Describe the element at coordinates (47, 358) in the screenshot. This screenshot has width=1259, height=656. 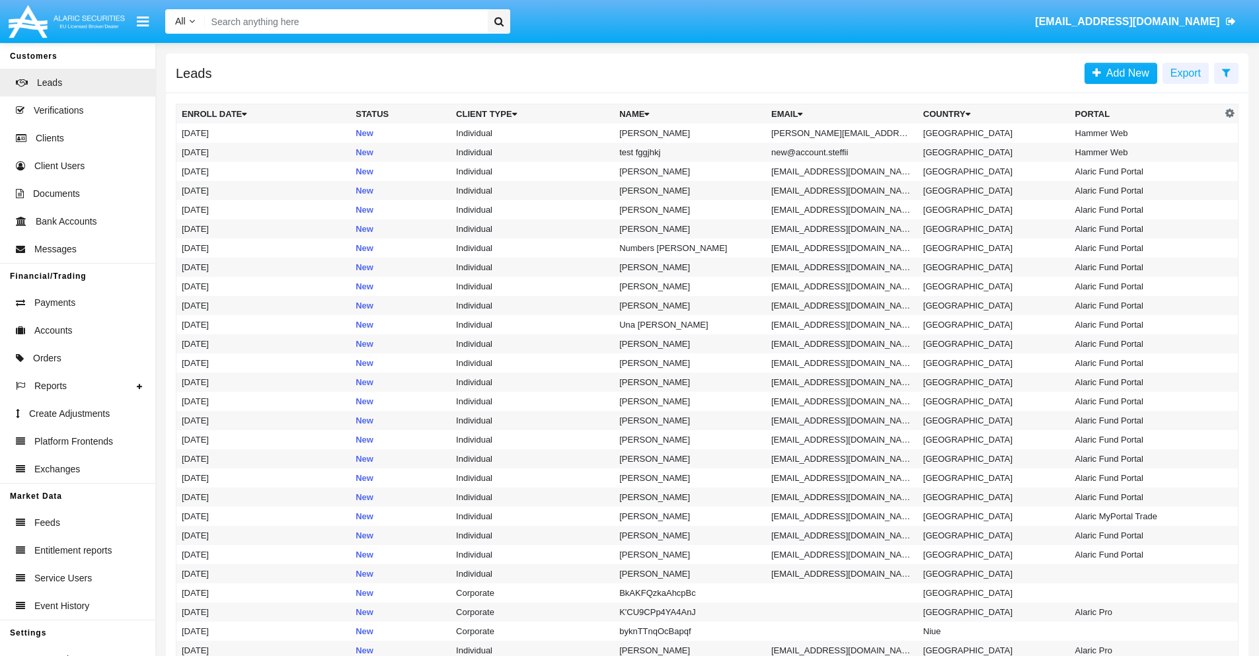
I see `span: Orders` at that location.